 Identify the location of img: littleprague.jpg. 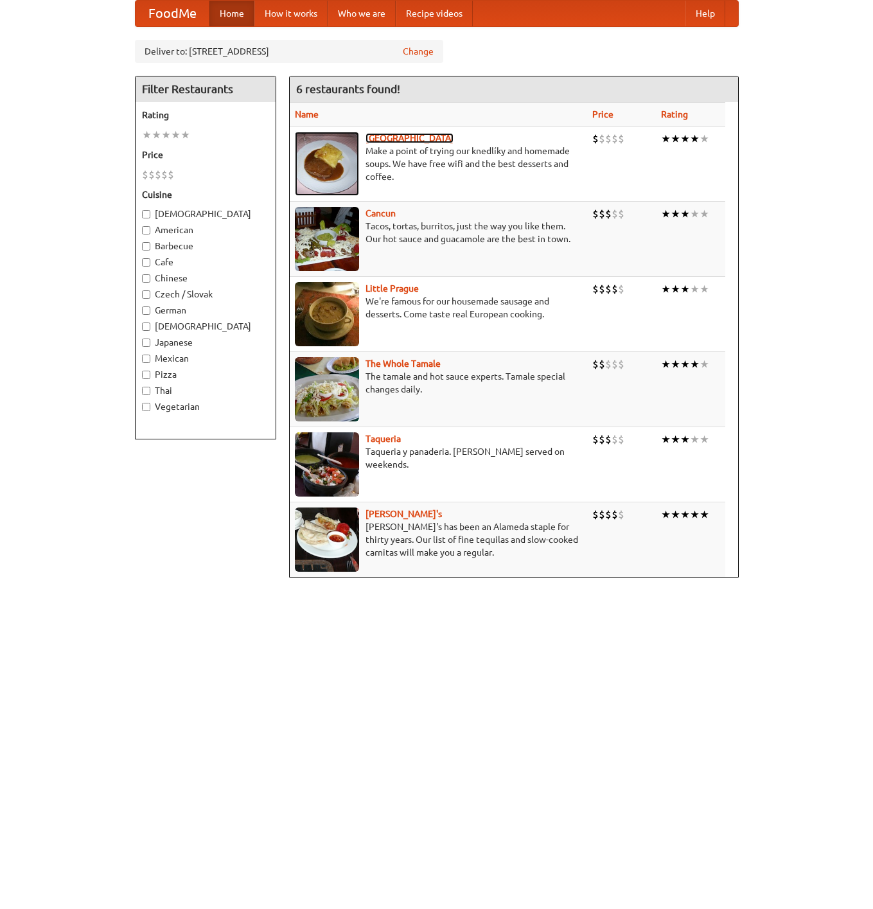
(327, 314).